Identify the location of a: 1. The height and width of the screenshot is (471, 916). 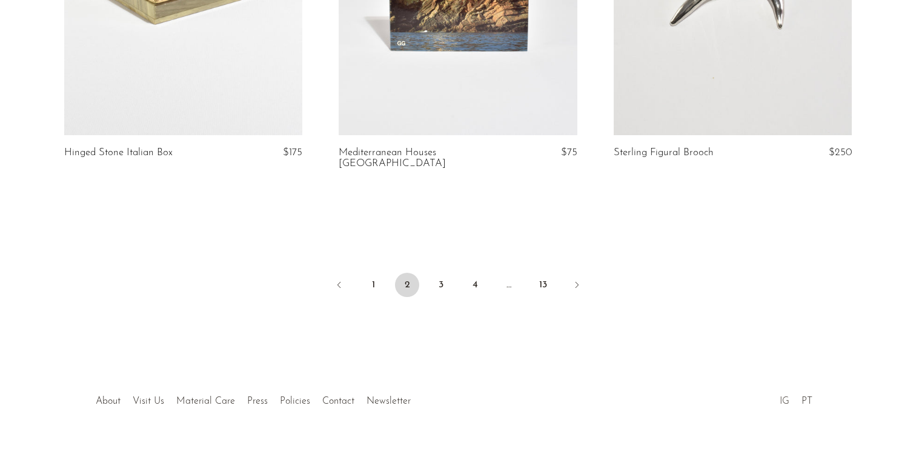
(373, 285).